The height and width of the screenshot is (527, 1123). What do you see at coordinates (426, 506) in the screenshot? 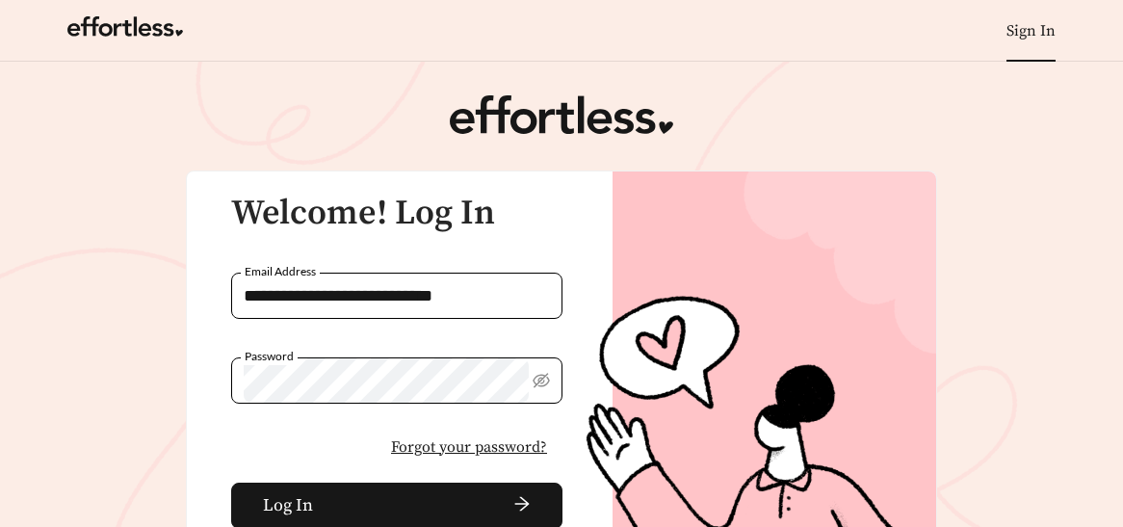
I see `span: arrow-right` at bounding box center [426, 506].